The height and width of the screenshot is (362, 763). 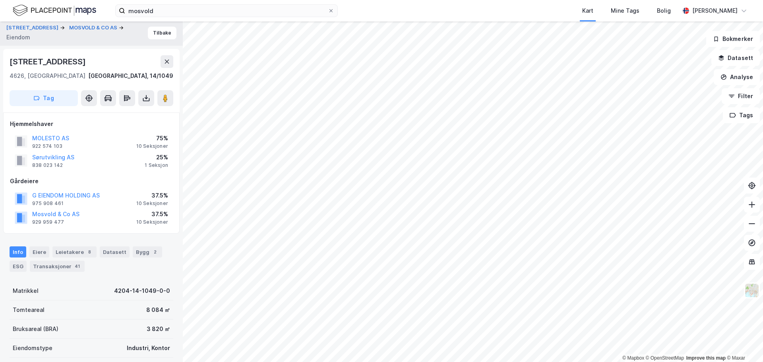 What do you see at coordinates (665, 358) in the screenshot?
I see `a: OpenStreetMap` at bounding box center [665, 358].